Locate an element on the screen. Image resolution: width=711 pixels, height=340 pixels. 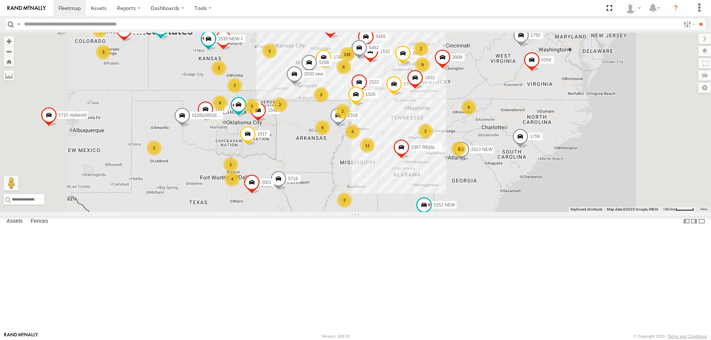
button: Zoom out is located at coordinates (9, 51).